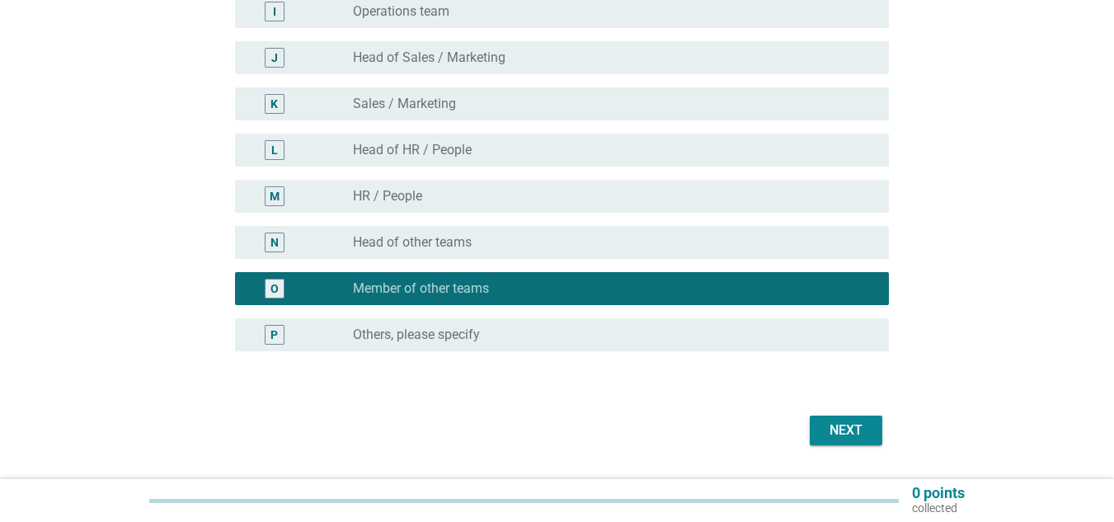  Describe the element at coordinates (846, 430) in the screenshot. I see `button: Next` at that location.